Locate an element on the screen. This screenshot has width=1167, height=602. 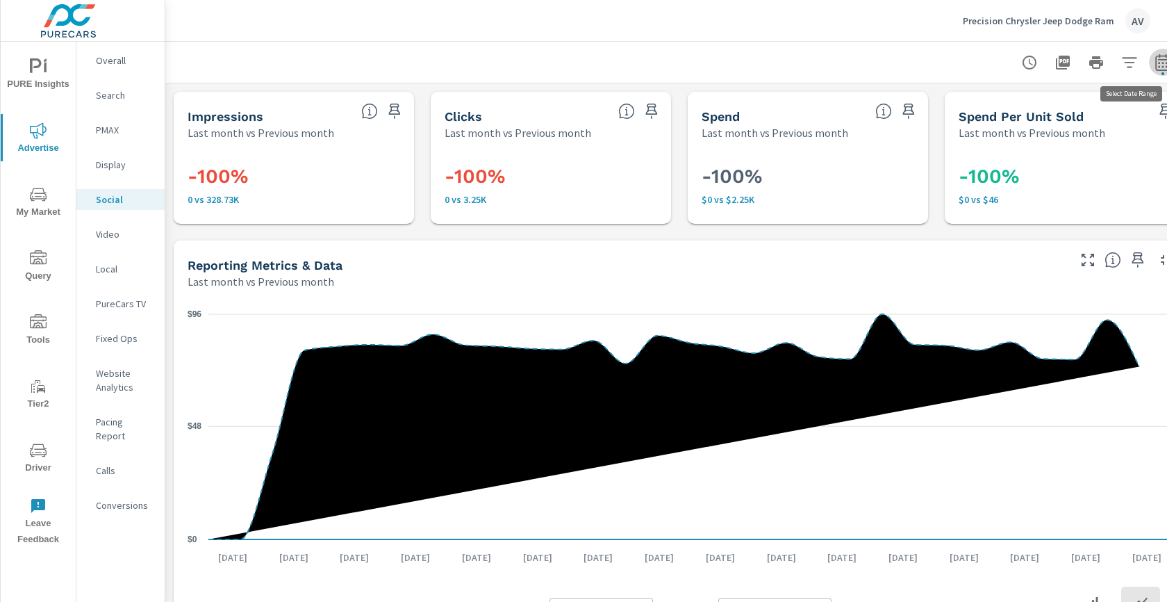
span: Query is located at coordinates (38, 267).